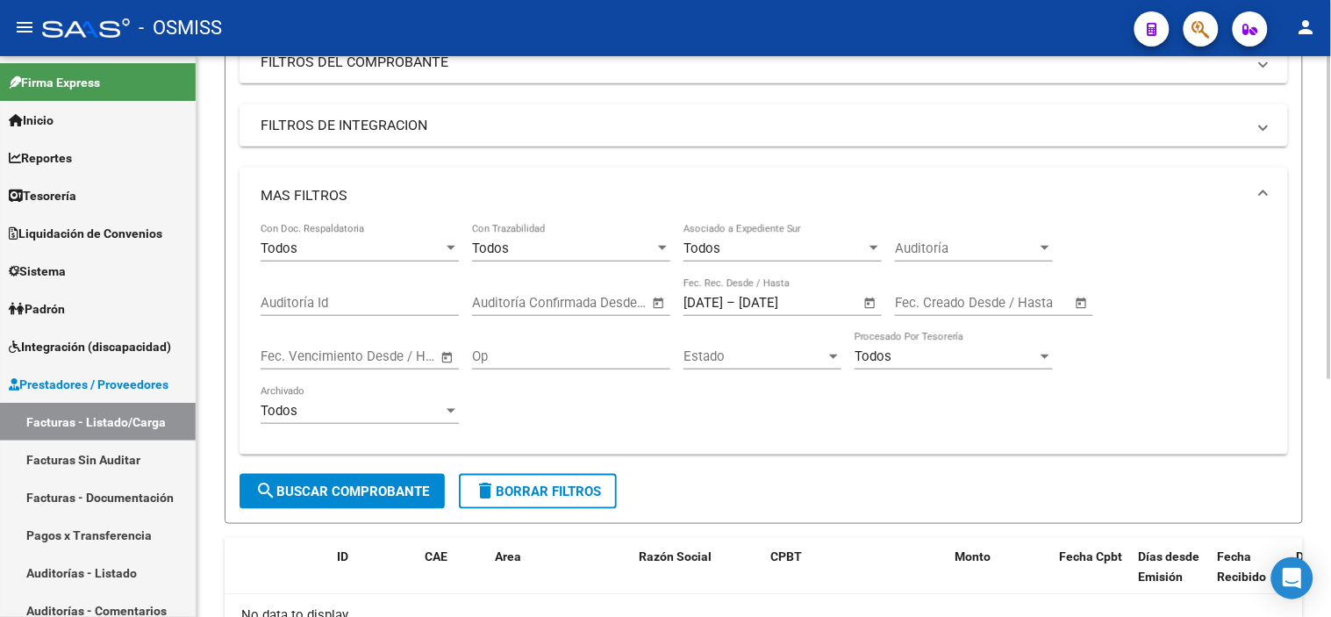  I want to click on datatable-header-cell: Razón Social, so click(698, 577).